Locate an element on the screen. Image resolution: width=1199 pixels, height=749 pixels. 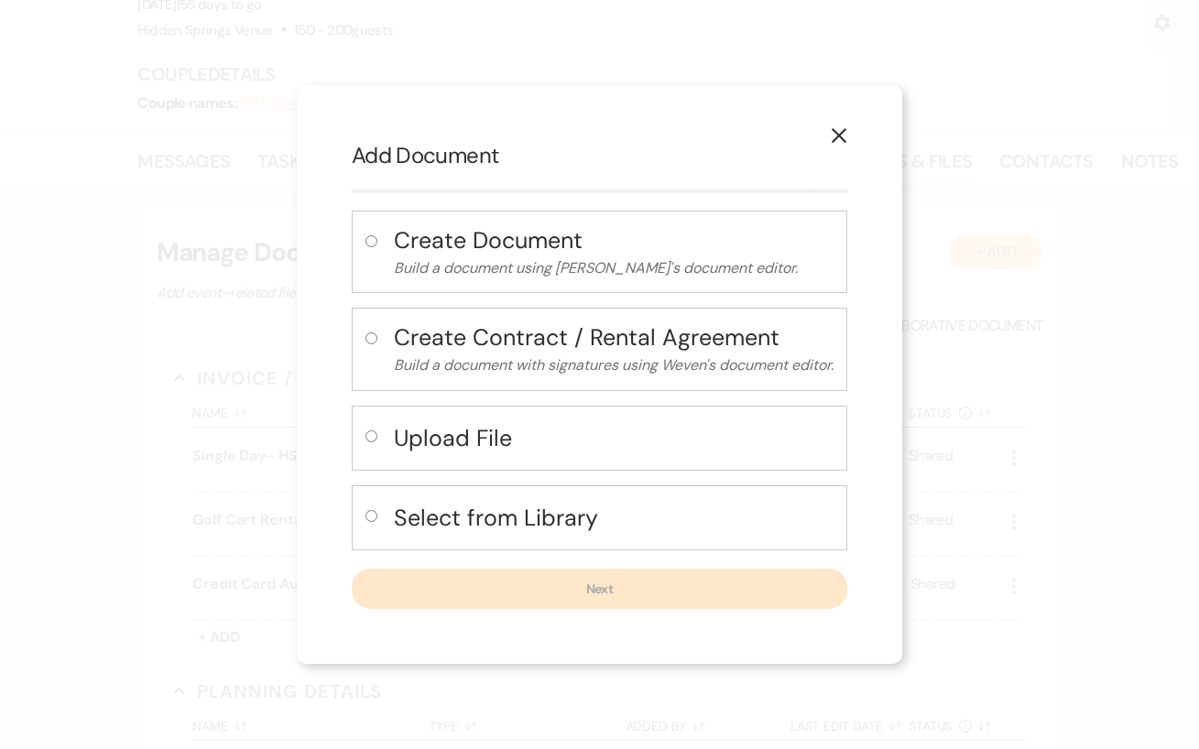
h2: Add Document is located at coordinates (599, 156).